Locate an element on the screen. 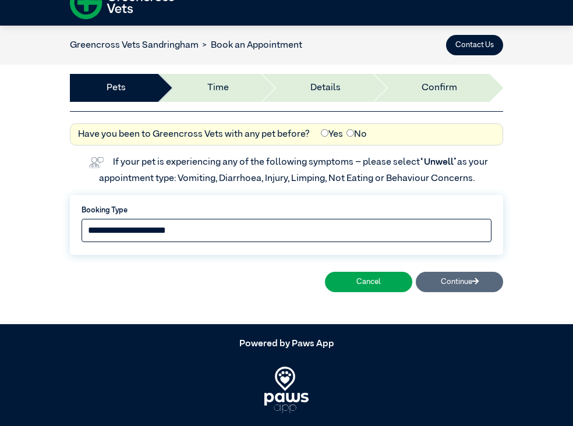 The width and height of the screenshot is (573, 426). label: If your pet is experiencing any of the following symptoms – please select as your appointment typ... is located at coordinates (294, 171).